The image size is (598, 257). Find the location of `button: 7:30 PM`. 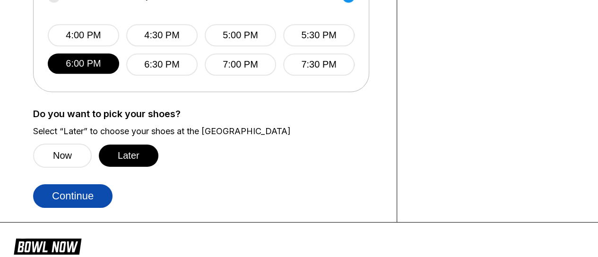

button: 7:30 PM is located at coordinates (319, 64).